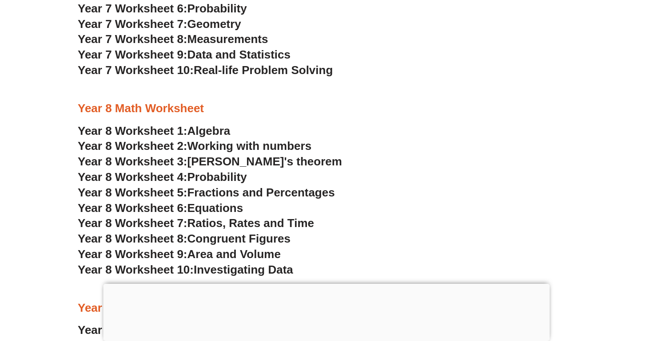  I want to click on a: Year 8 Worksheet 10:Investigating Data, so click(185, 270).